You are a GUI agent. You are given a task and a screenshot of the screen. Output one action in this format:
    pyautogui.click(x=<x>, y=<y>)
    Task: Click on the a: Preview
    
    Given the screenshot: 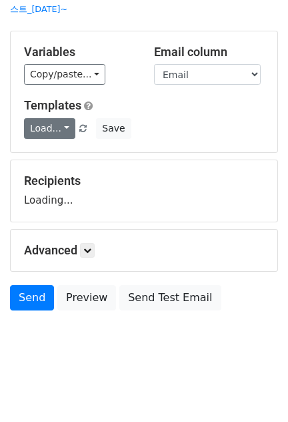 What is the action you would take?
    pyautogui.click(x=87, y=298)
    